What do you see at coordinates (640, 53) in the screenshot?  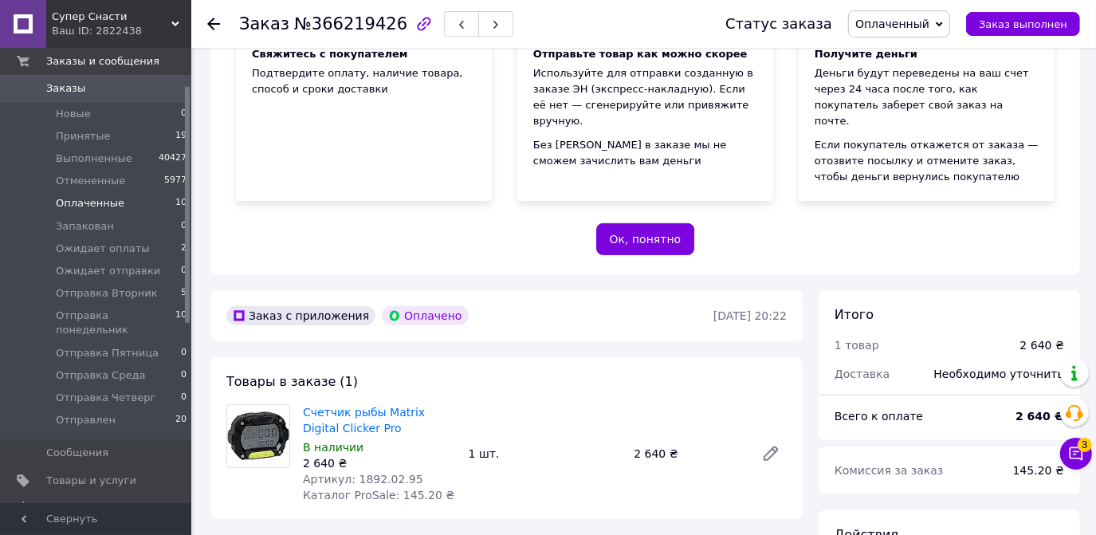 I see `span: Отправьте товар как можно скорее` at bounding box center [640, 53].